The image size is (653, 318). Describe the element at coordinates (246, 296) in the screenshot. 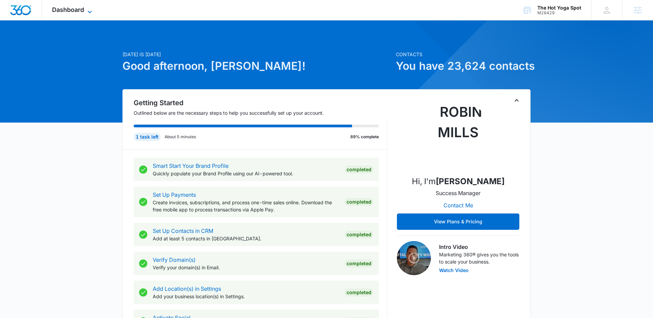

I see `p: Add your business location(s) in Settings.` at that location.